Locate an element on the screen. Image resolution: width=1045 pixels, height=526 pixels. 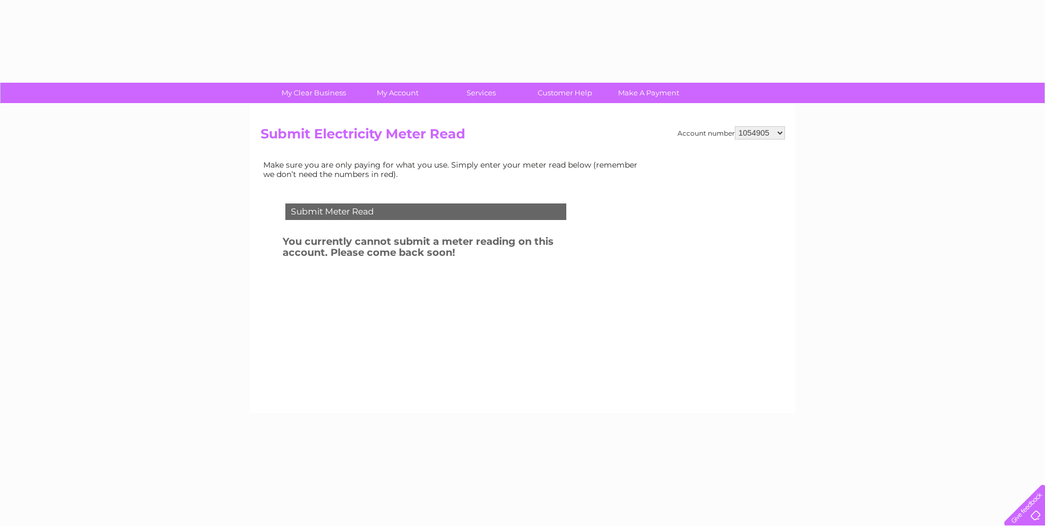
h2: Submit Electricity Meter Read is located at coordinates (523, 137).